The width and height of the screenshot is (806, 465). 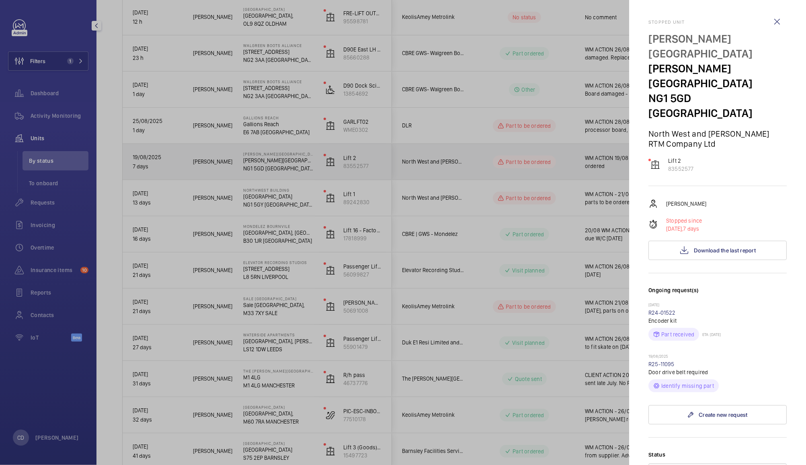 I want to click on p: 7 days, so click(x=684, y=229).